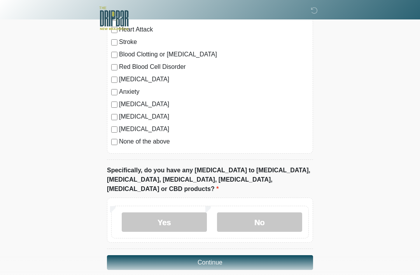  Describe the element at coordinates (164, 222) in the screenshot. I see `label: Yes` at that location.